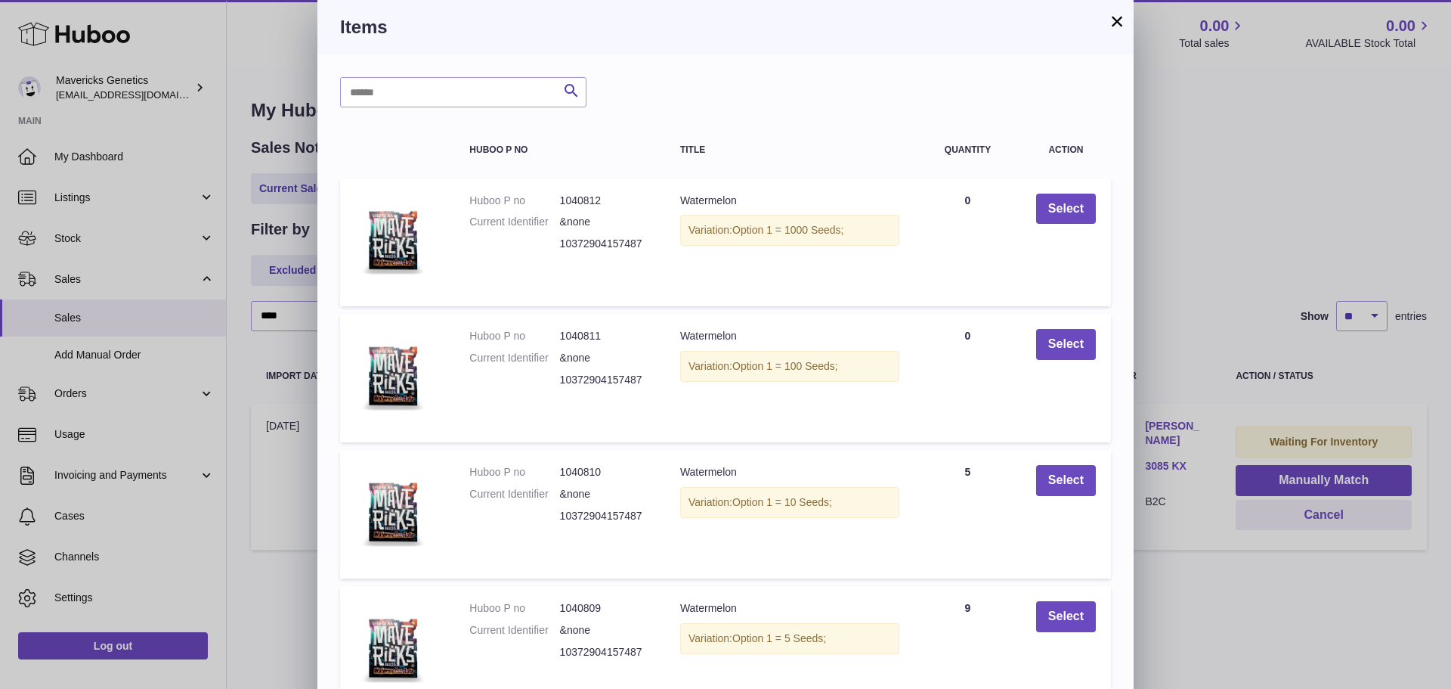  I want to click on span: Option 1 = 100 Seeds;, so click(785, 366).